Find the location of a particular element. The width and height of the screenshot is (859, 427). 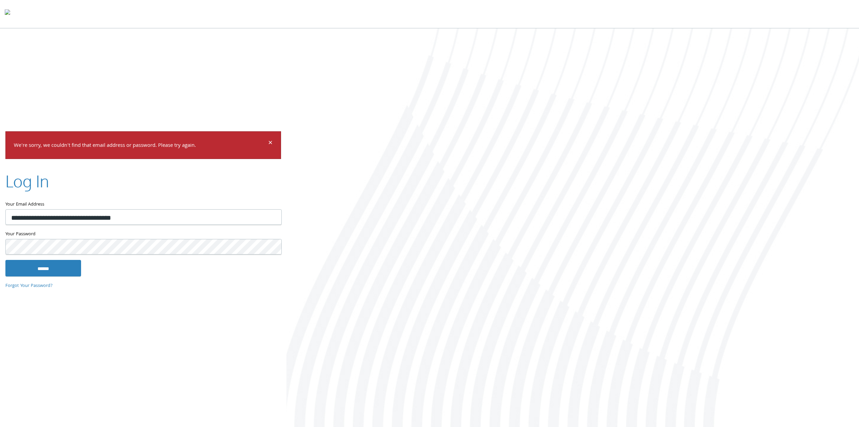

button: Dismiss alert is located at coordinates (270, 144).